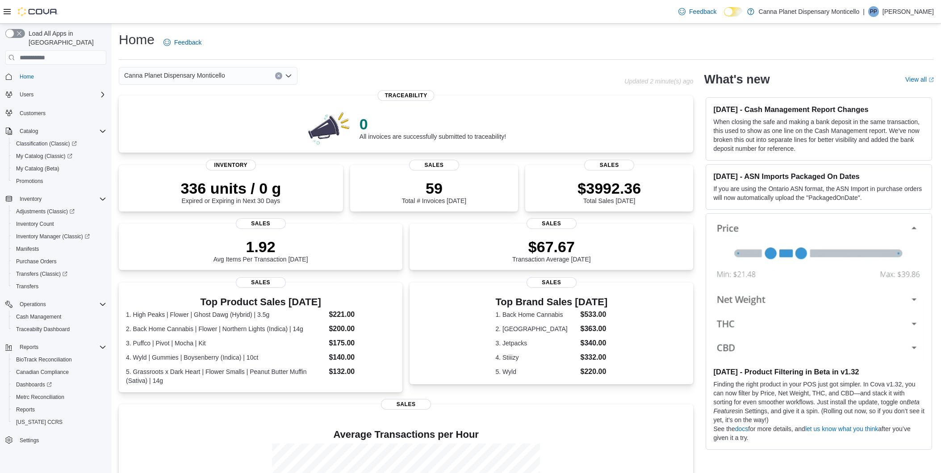  I want to click on svg: External link, so click(931, 80).